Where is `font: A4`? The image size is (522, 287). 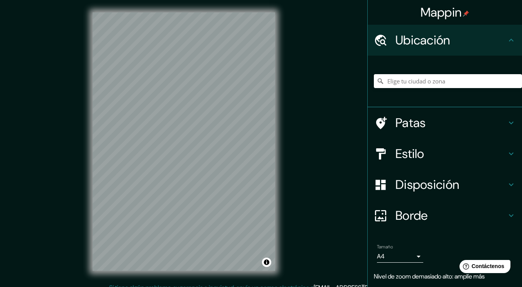 font: A4 is located at coordinates (381, 256).